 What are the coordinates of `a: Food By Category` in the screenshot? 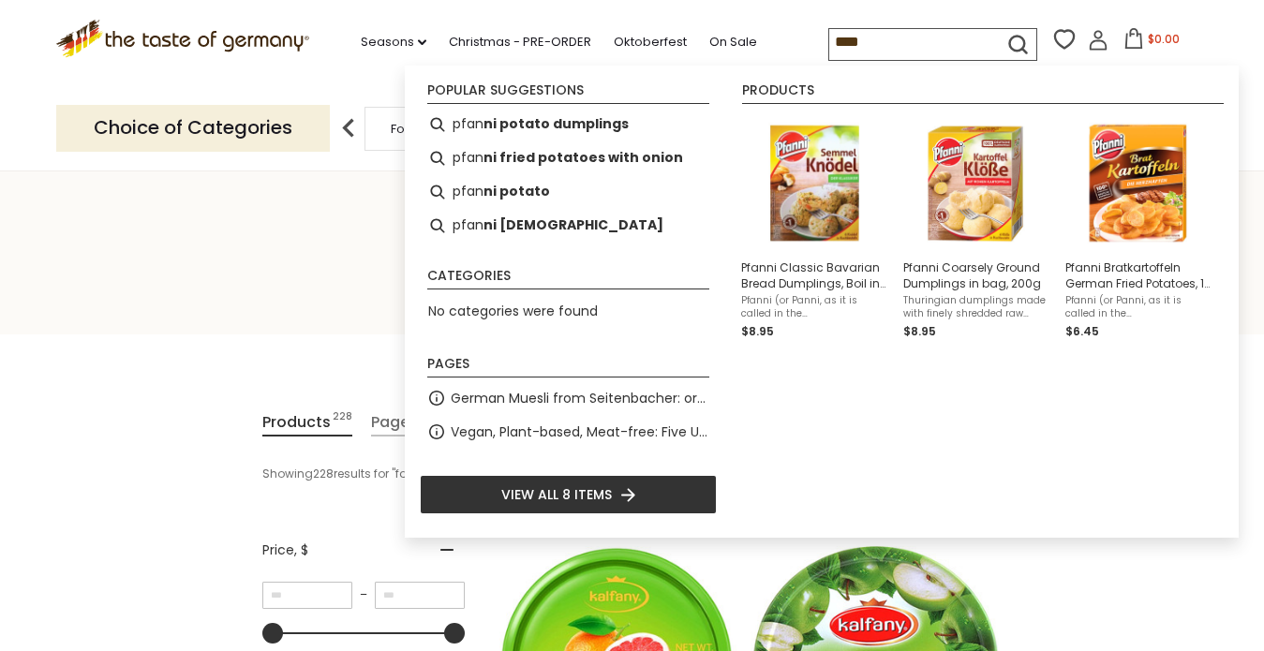 It's located at (445, 128).